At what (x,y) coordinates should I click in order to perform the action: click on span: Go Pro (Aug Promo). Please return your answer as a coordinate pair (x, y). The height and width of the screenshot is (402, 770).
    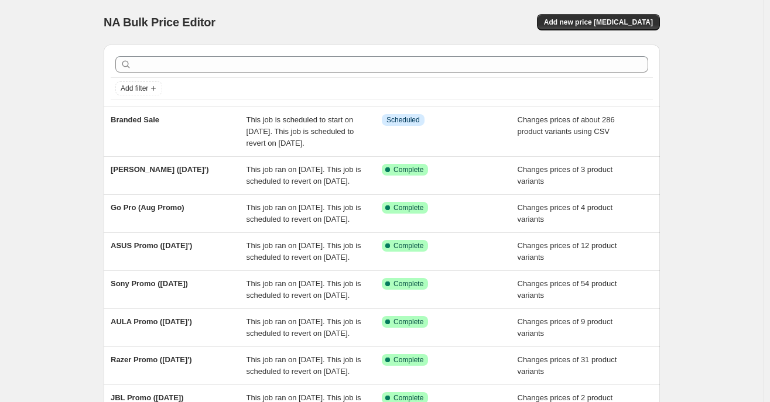
    Looking at the image, I should click on (148, 207).